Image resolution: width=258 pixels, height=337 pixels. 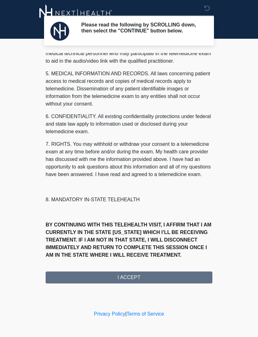 What do you see at coordinates (145, 314) in the screenshot?
I see `a: Terms of Service` at bounding box center [145, 314].